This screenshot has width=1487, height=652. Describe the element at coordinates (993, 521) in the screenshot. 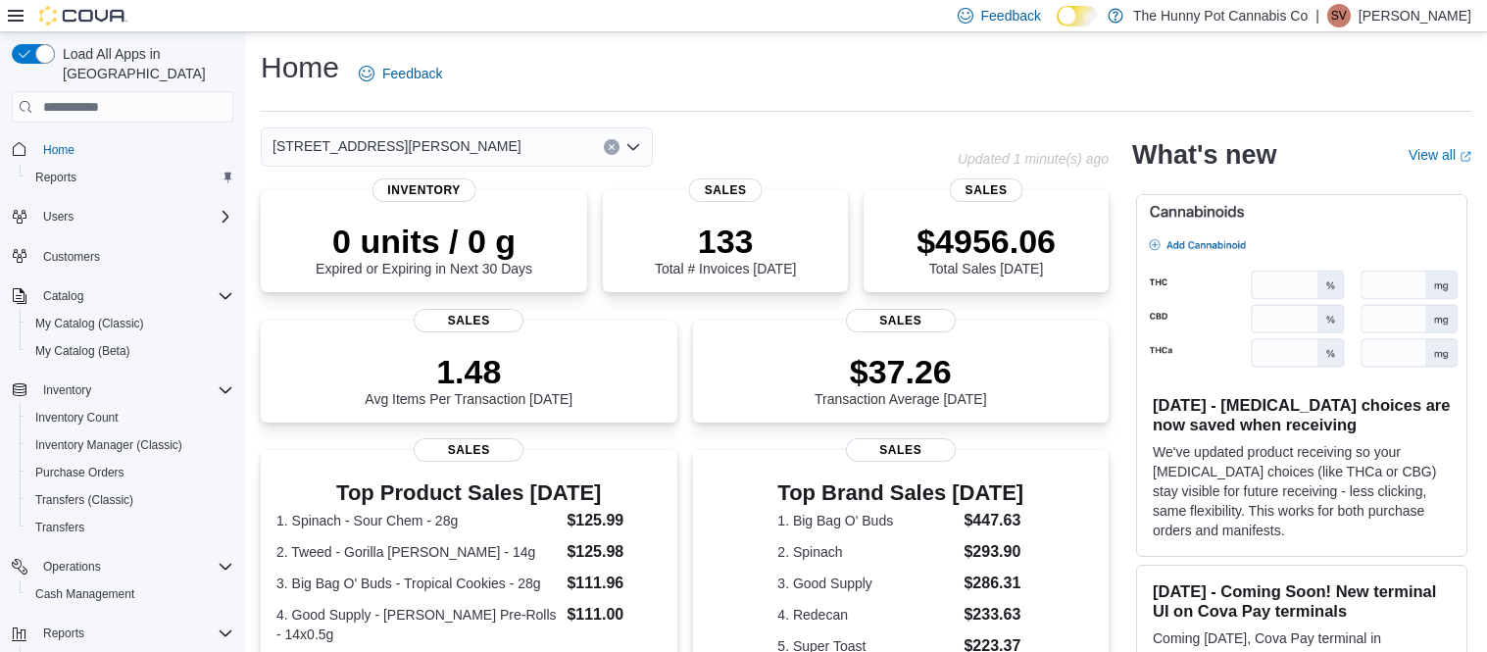

I see `dd: $447.63` at that location.